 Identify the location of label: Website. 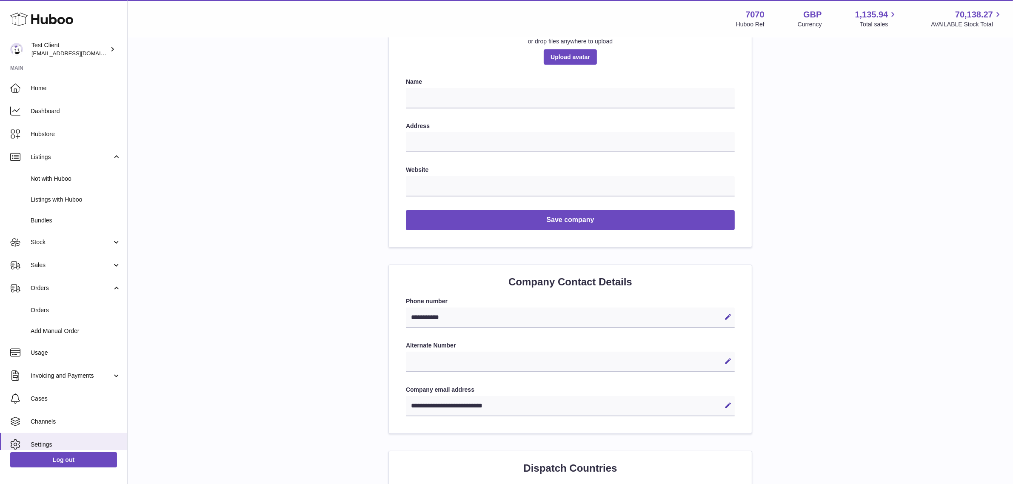
(570, 170).